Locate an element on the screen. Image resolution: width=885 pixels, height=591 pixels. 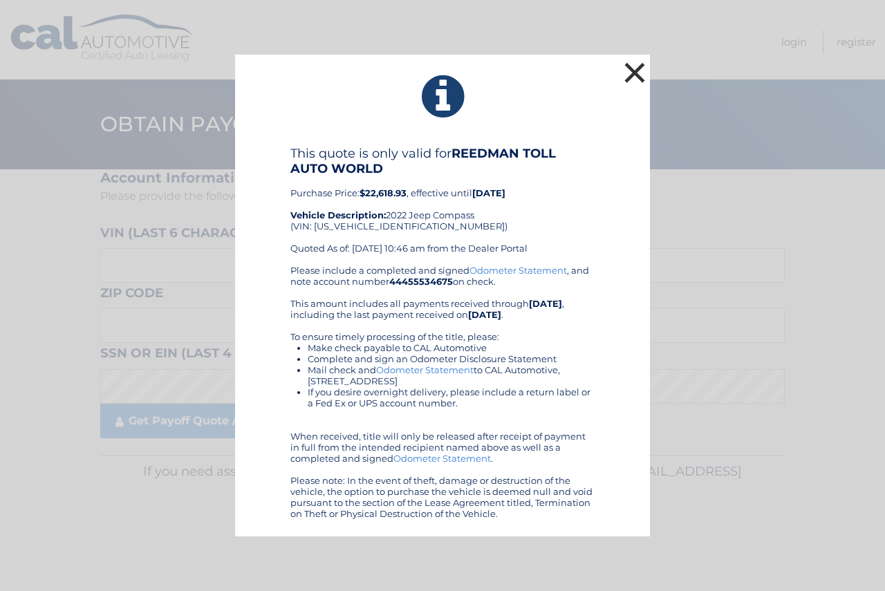
div: Please include a completed and signed , and note account number on check. This amount includes al... is located at coordinates (443, 392).